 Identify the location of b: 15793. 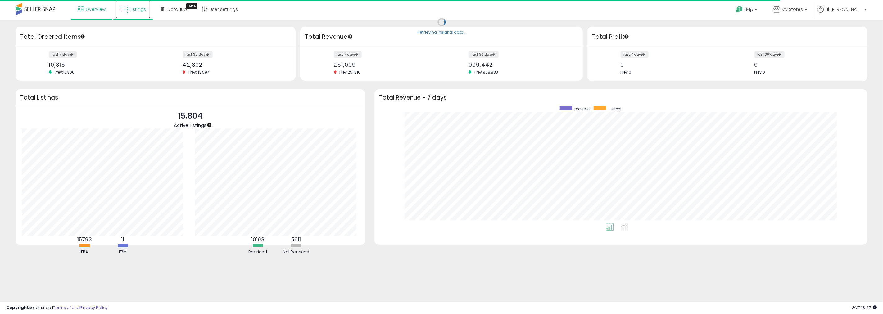
(84, 240).